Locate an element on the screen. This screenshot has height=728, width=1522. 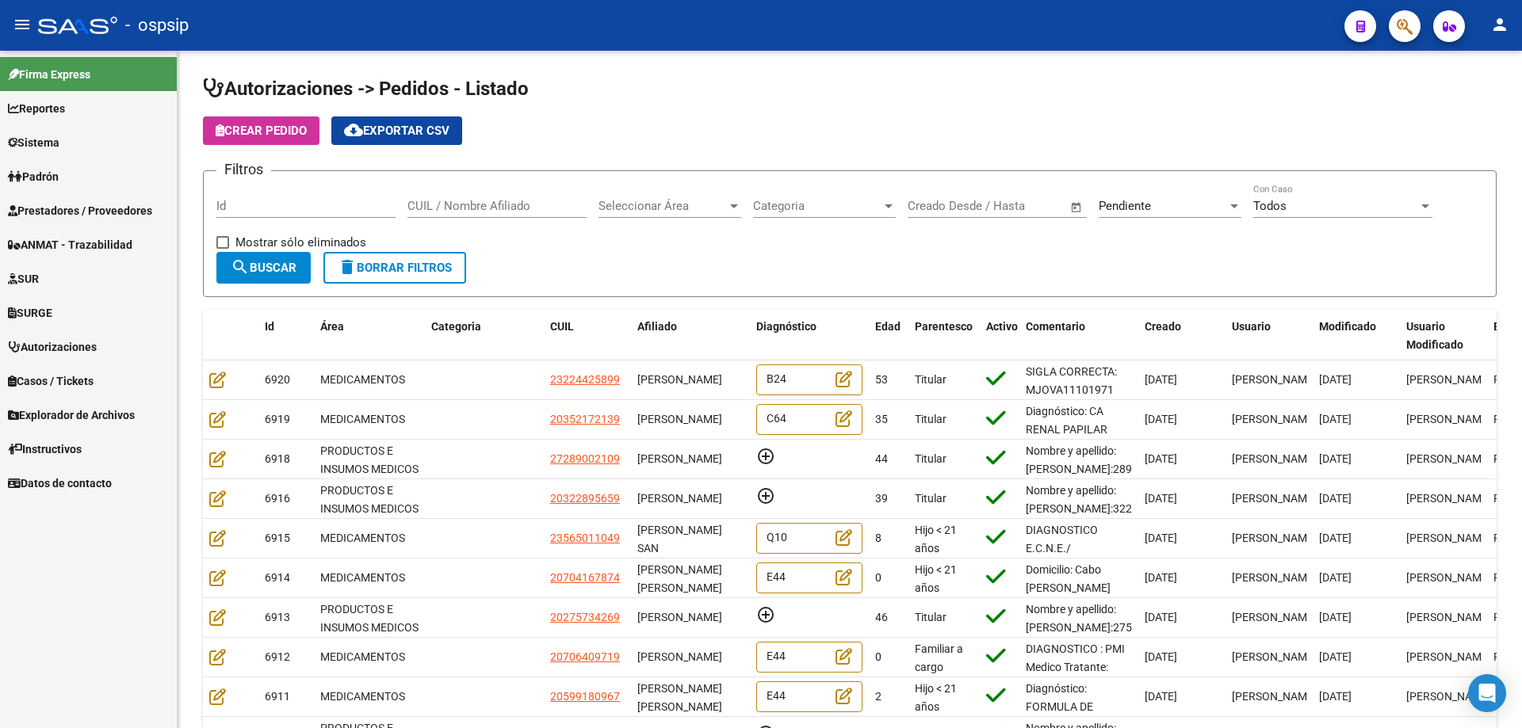
span: ANMAT - Trazabilidad is located at coordinates (70, 245).